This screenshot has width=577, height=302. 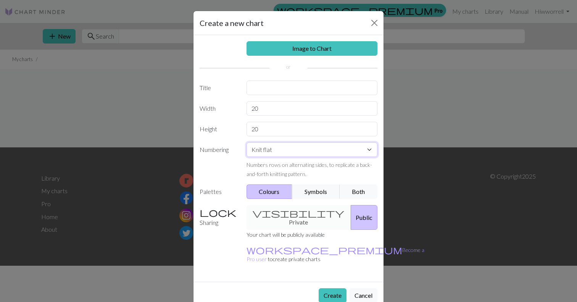 I want to click on a: Become a Pro user, so click(x=335, y=254).